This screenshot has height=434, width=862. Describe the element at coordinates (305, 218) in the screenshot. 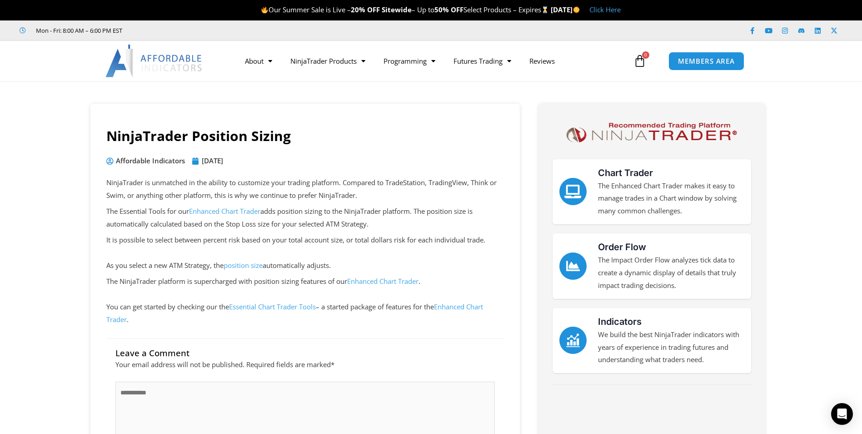

I see `p: The Essential Tools for our adds position sizing to the NinjaTrader platform. The position size i...` at that location.